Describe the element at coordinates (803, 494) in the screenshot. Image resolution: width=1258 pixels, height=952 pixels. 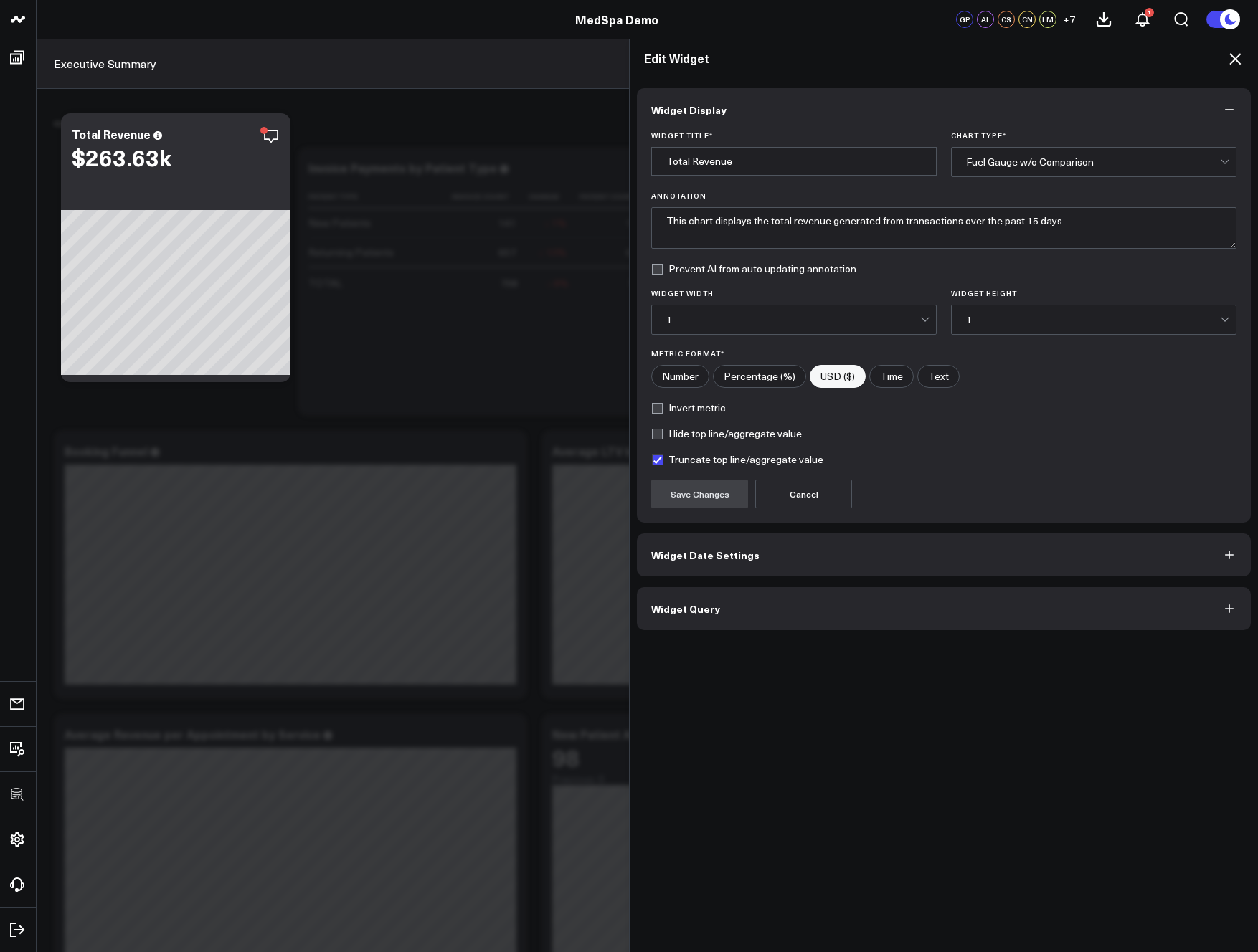
I see `button: Cancel` at that location.